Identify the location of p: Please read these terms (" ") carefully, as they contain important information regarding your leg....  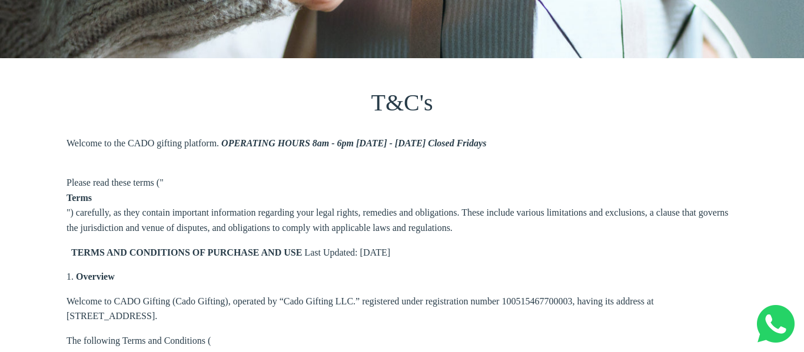
(402, 198).